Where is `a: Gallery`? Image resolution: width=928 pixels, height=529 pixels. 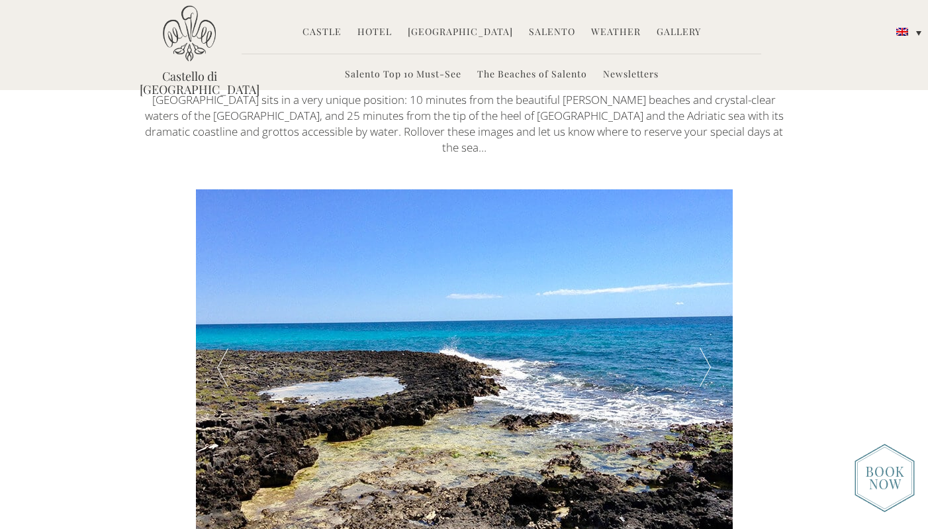 a: Gallery is located at coordinates (679, 32).